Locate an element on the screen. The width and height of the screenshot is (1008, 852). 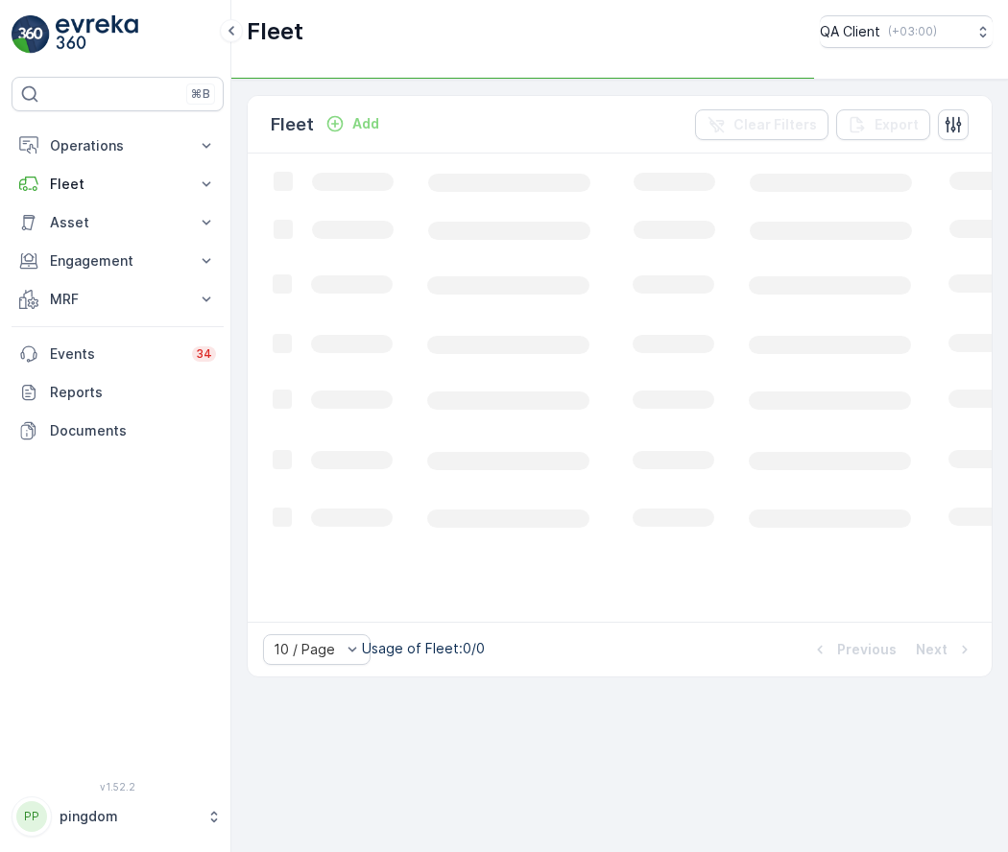
p: Operations is located at coordinates (117, 146).